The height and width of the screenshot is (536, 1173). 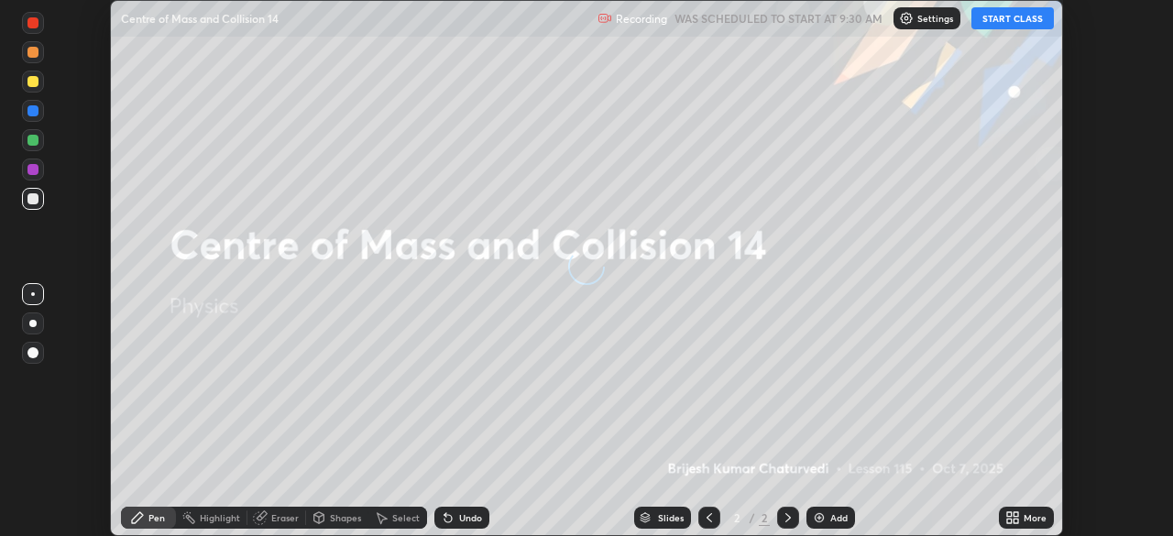 What do you see at coordinates (641, 18) in the screenshot?
I see `p: Recording` at bounding box center [641, 18].